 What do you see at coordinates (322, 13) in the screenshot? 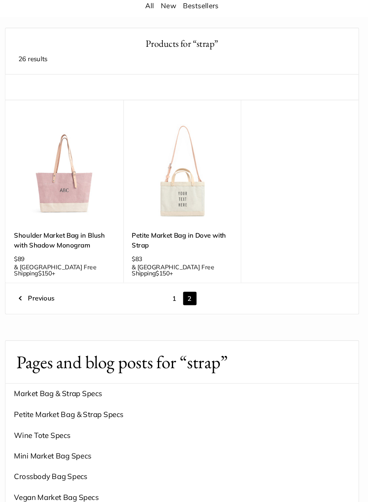
I see `a: My Account` at bounding box center [322, 13].